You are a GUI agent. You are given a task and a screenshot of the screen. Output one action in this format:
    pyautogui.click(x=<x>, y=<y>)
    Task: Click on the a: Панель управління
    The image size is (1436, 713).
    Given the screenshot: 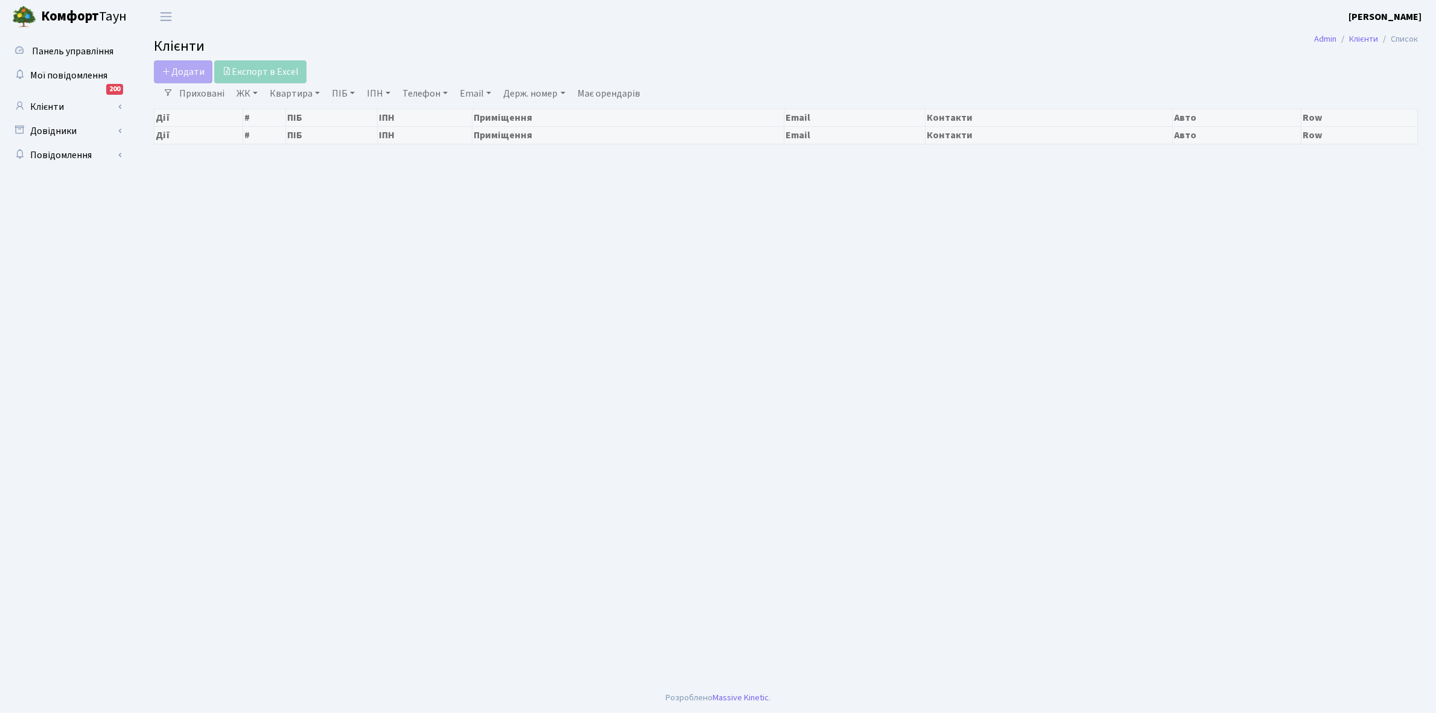 What is the action you would take?
    pyautogui.click(x=66, y=51)
    